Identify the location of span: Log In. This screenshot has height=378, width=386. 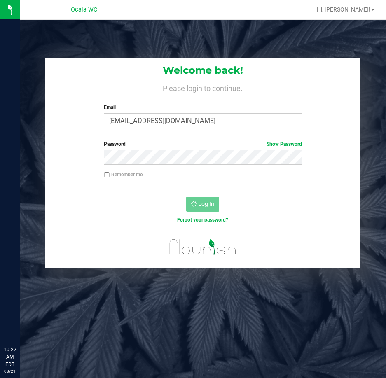
(206, 204).